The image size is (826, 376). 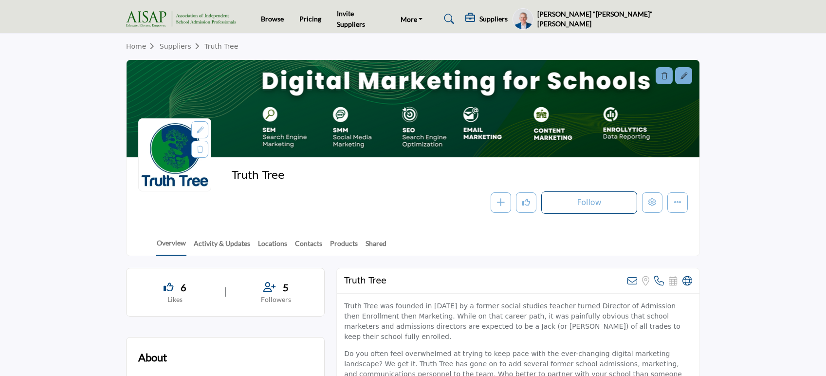 I want to click on h5: Suppliers, so click(x=494, y=19).